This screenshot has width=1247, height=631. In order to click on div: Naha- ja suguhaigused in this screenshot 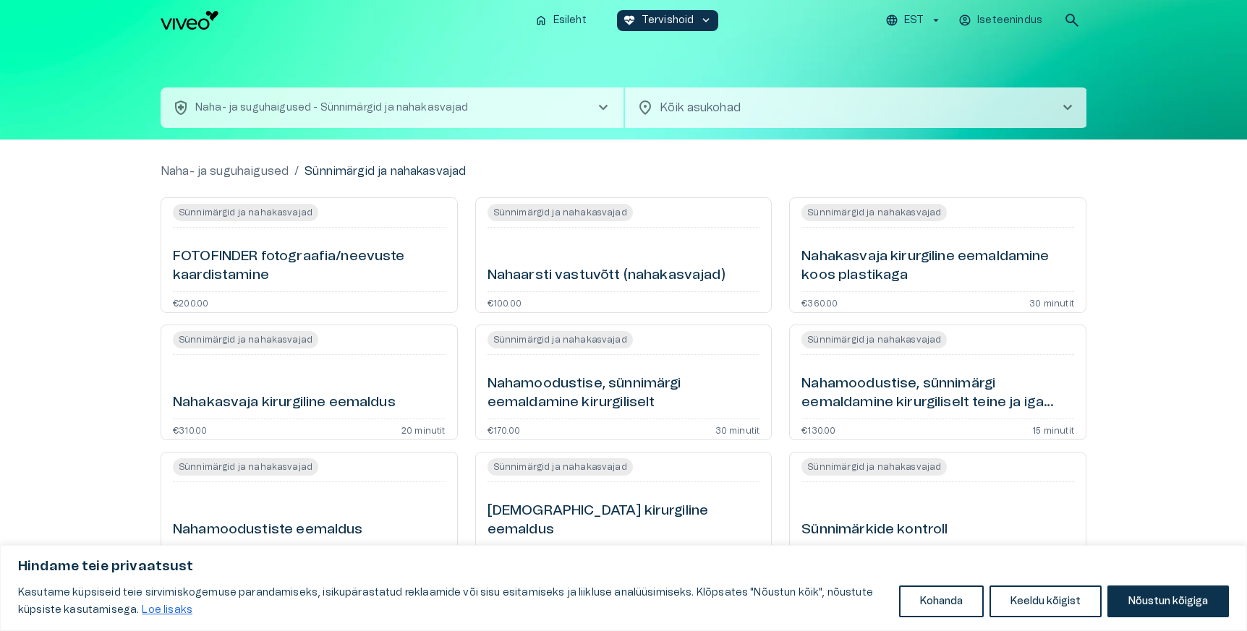, I will do `click(224, 171)`.